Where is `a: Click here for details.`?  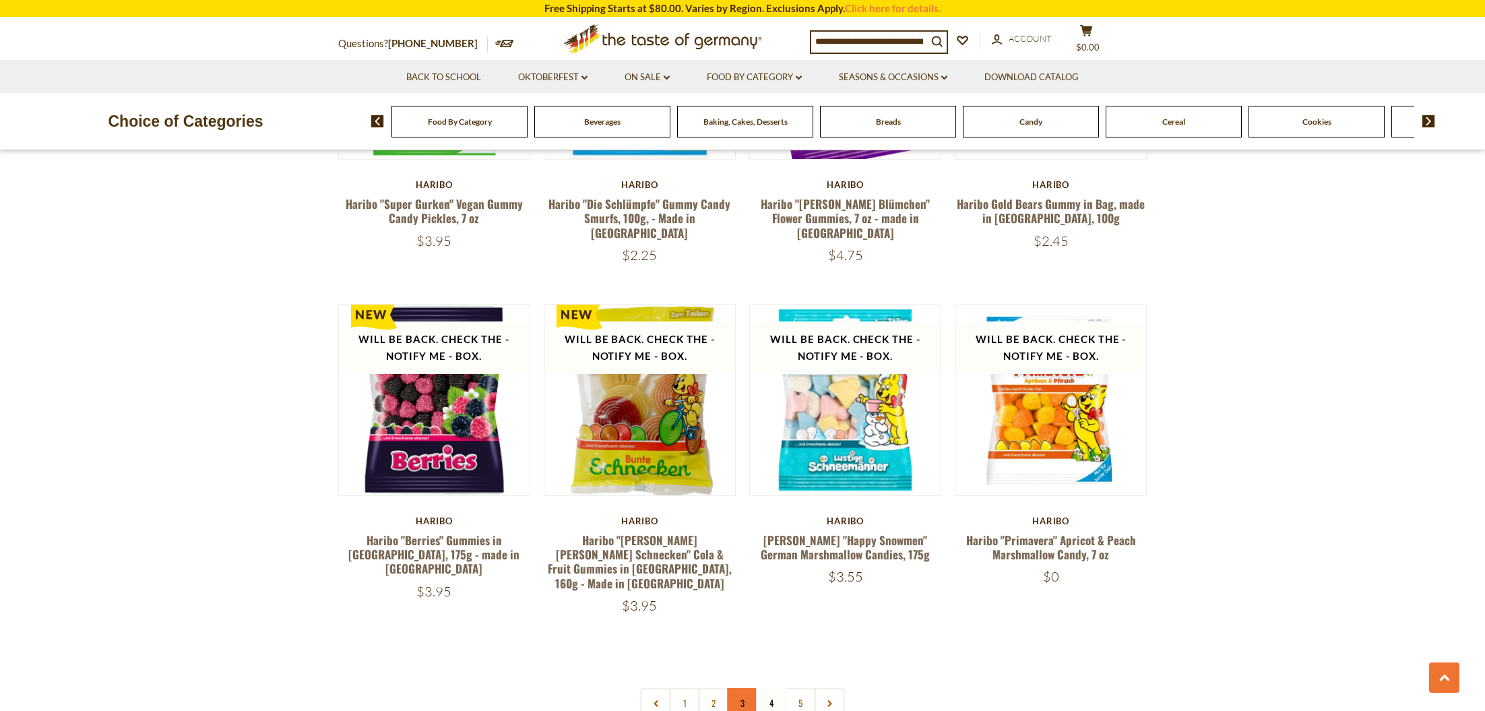
a: Click here for details. is located at coordinates (893, 8).